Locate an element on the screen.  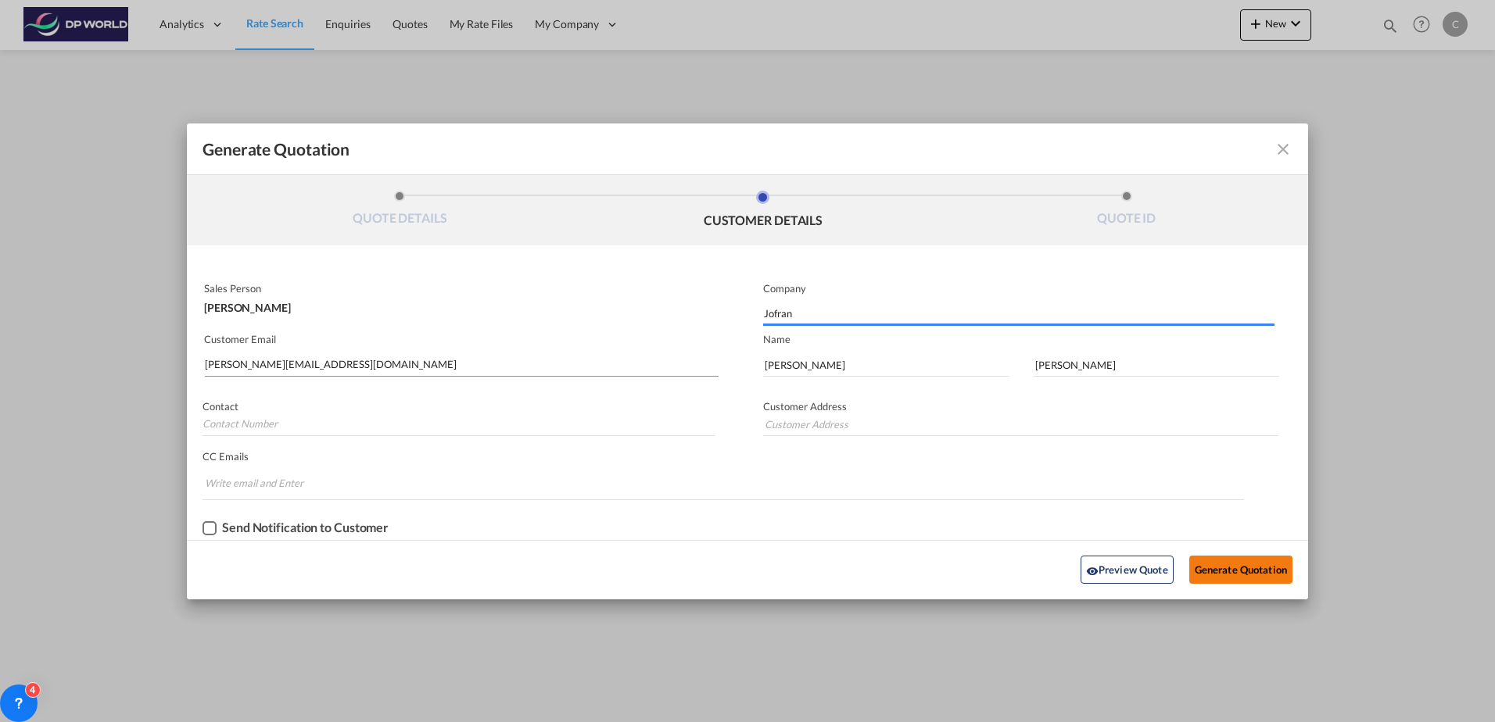
li: QUOTE DETAILS is located at coordinates (400, 212).